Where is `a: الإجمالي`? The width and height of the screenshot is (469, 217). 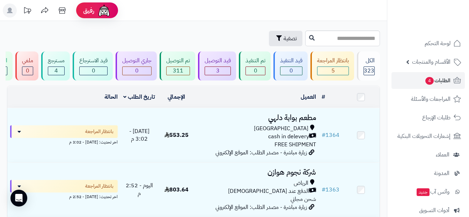 a: الإجمالي is located at coordinates (176, 97).